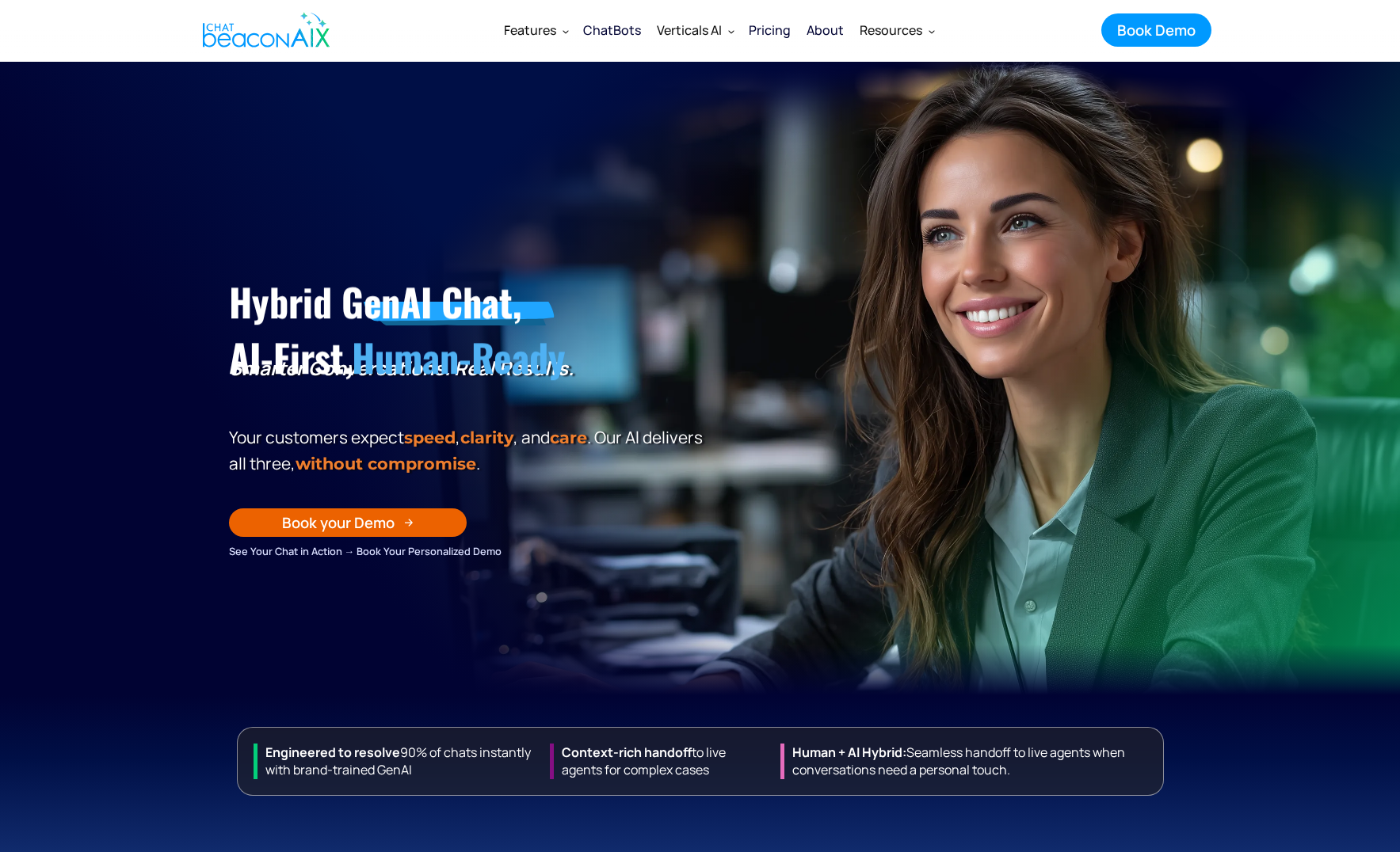  What do you see at coordinates (429, 437) in the screenshot?
I see `strong: speed` at bounding box center [429, 437].